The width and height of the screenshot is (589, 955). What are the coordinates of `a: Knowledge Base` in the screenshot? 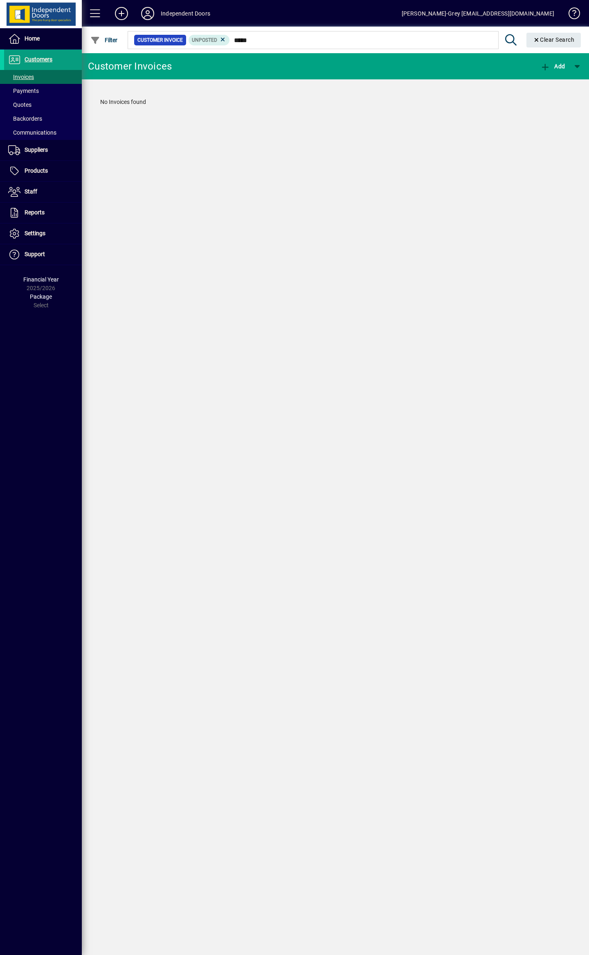 It's located at (571, 15).